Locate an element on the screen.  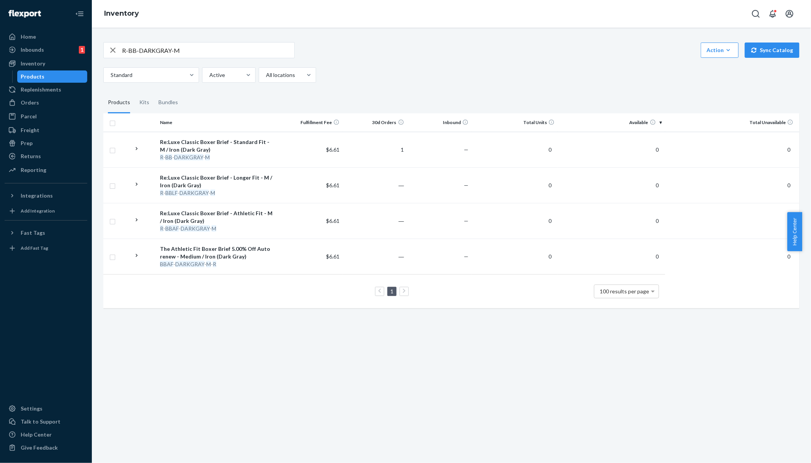
button: Open Search Box is located at coordinates (756, 14).